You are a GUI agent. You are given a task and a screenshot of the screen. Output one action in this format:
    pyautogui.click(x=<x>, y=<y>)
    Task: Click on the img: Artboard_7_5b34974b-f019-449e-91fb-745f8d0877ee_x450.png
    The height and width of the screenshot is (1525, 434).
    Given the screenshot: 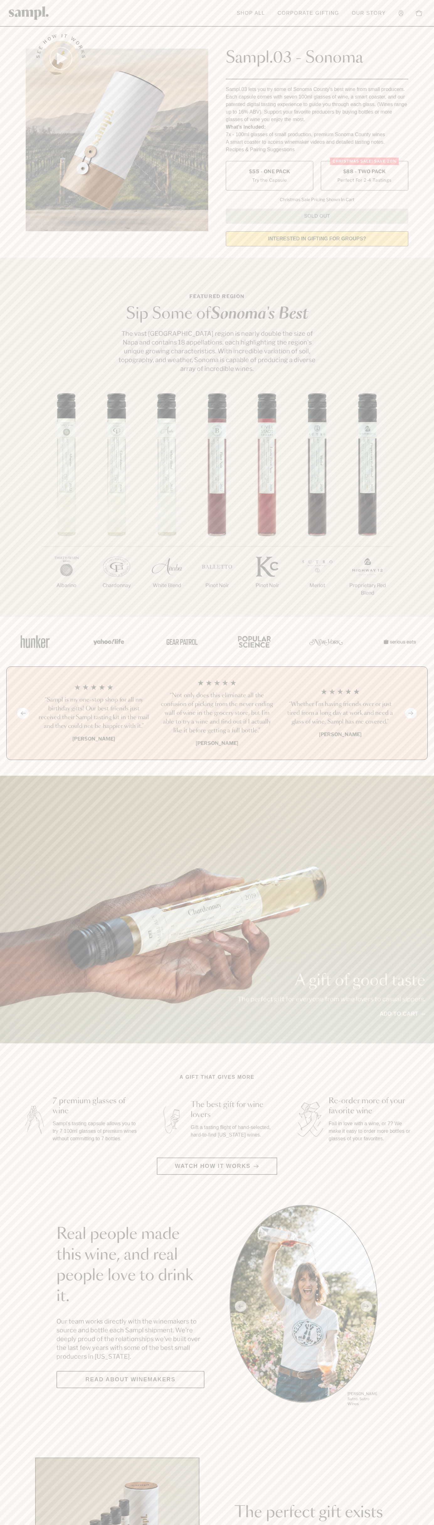 What is the action you would take?
    pyautogui.click(x=399, y=642)
    